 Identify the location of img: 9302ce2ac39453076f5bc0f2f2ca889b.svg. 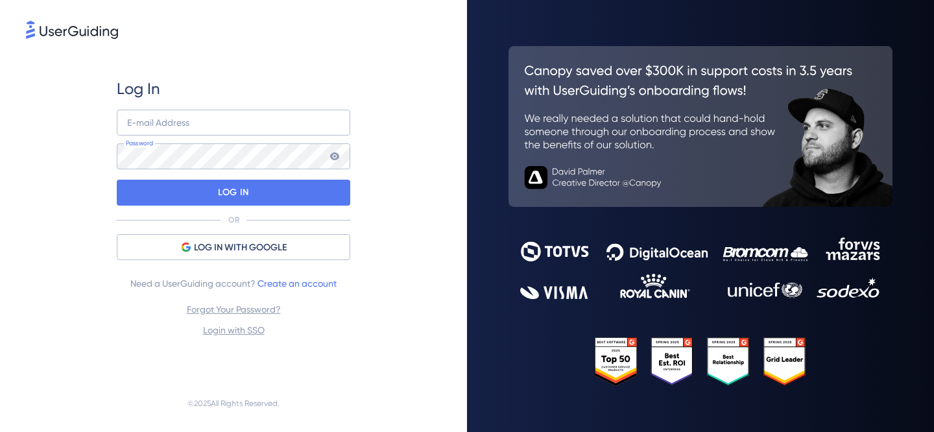
(700, 268).